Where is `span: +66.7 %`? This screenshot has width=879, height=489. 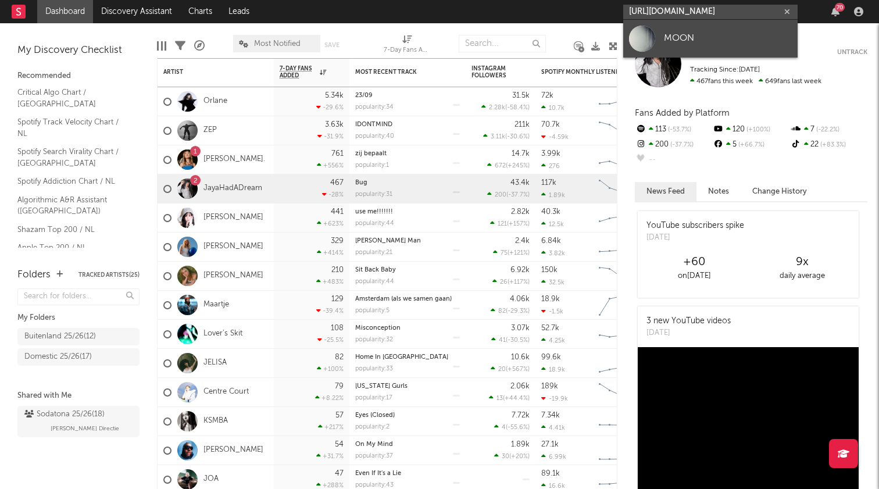
span: +66.7 % is located at coordinates (750, 145).